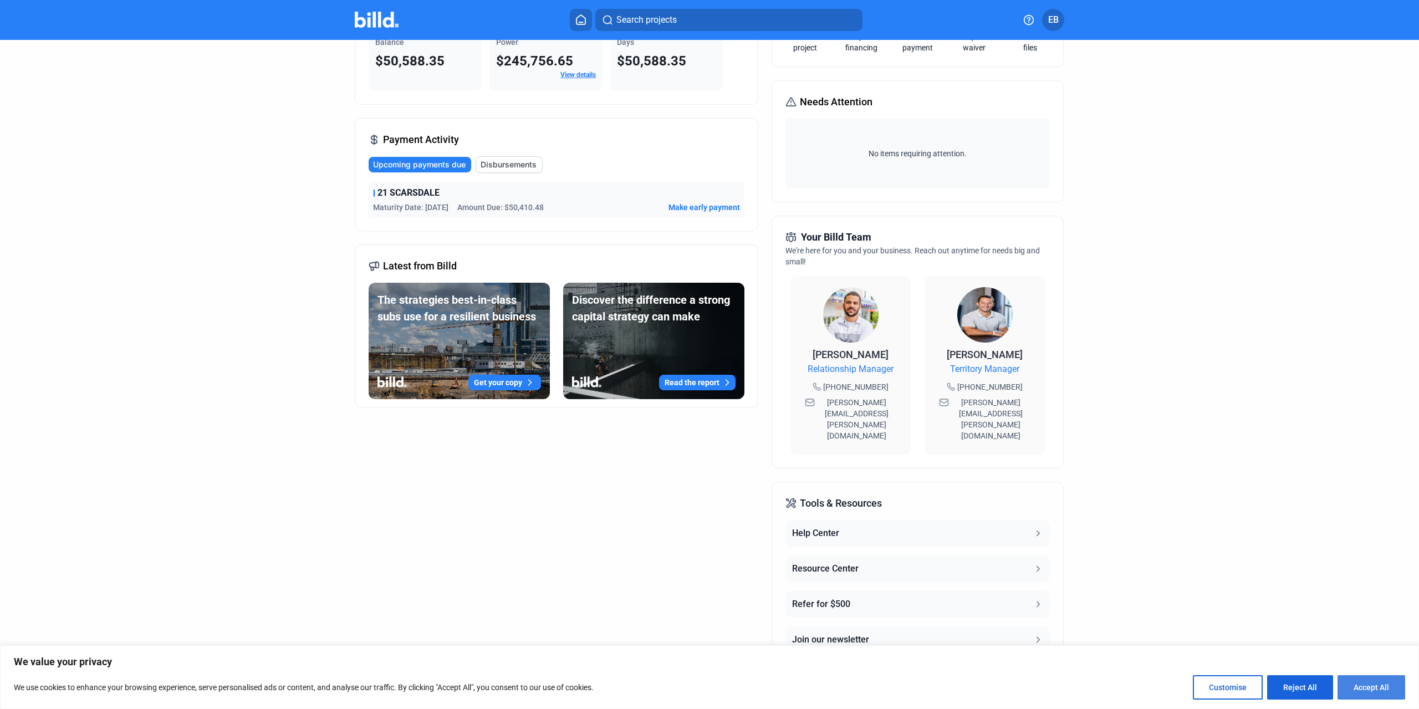 Image resolution: width=1419 pixels, height=709 pixels. Describe the element at coordinates (836, 237) in the screenshot. I see `span: Your Billd Team` at that location.